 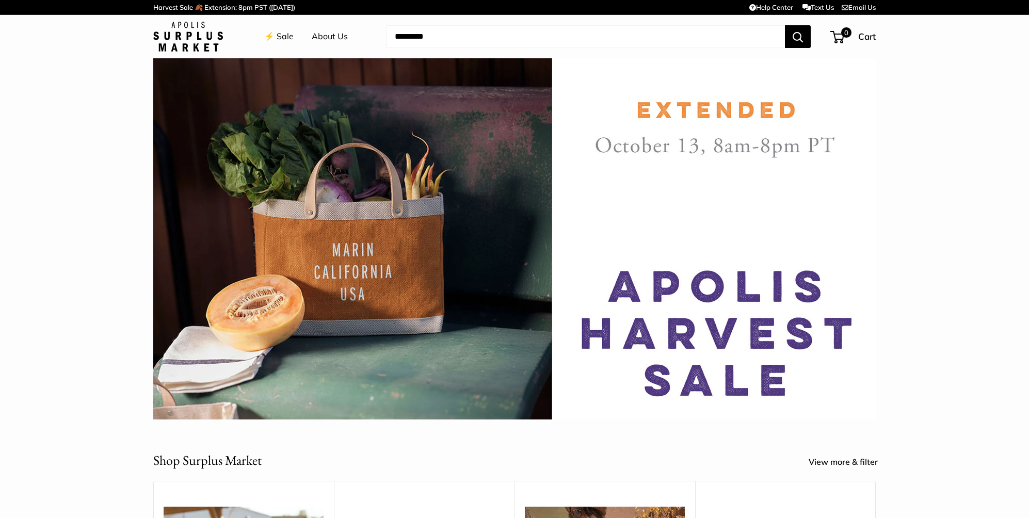 I want to click on a: Help Center, so click(x=771, y=7).